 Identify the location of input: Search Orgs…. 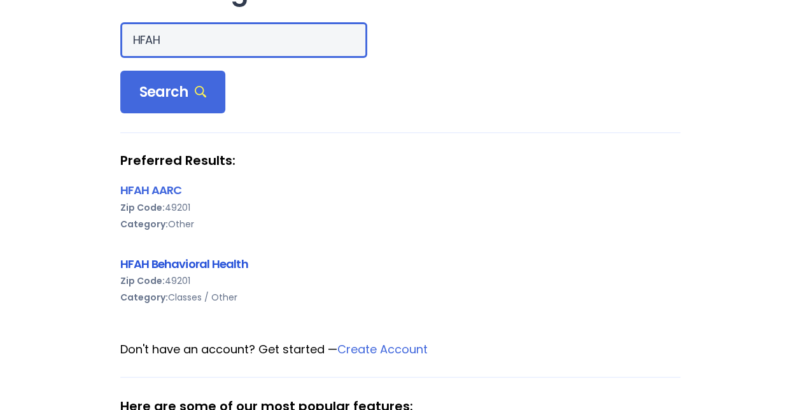
(244, 40).